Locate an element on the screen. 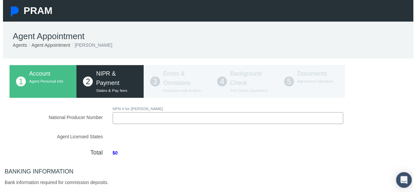 The width and height of the screenshot is (416, 192). label: Agent Licensed States is located at coordinates (54, 137).